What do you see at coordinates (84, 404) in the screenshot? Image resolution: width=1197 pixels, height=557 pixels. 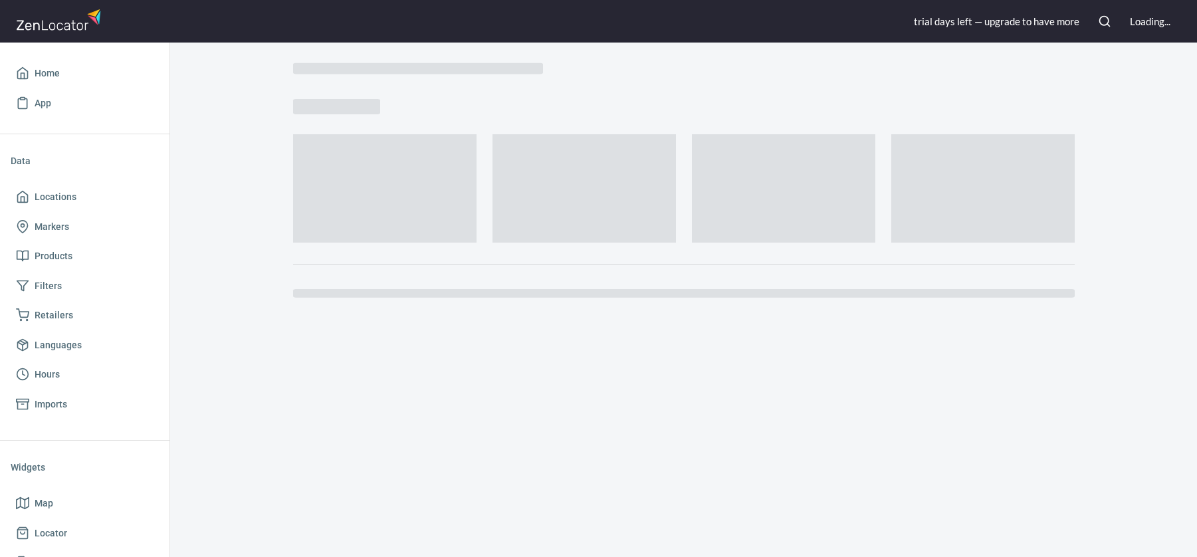 I see `a: Imports` at bounding box center [84, 404].